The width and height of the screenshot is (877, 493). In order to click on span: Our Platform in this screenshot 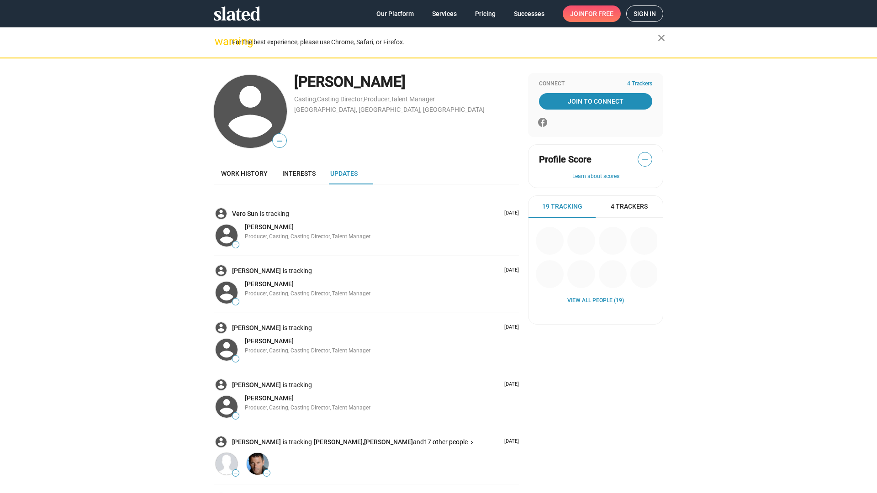, I will do `click(395, 14)`.